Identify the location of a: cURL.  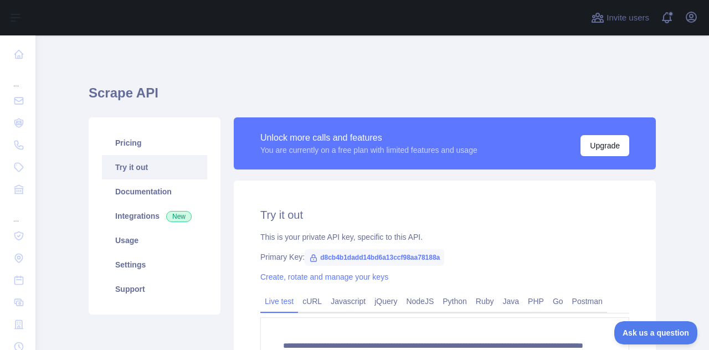
(312, 301).